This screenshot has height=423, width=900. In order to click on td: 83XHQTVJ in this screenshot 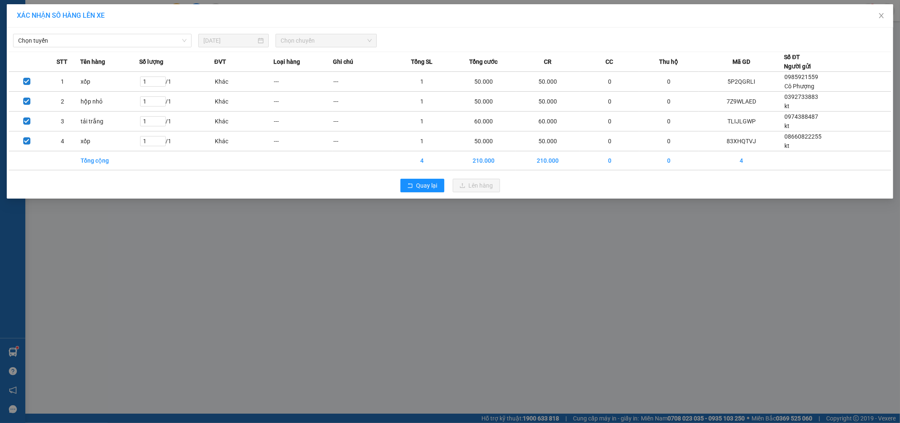, I will do `click(742, 141)`.